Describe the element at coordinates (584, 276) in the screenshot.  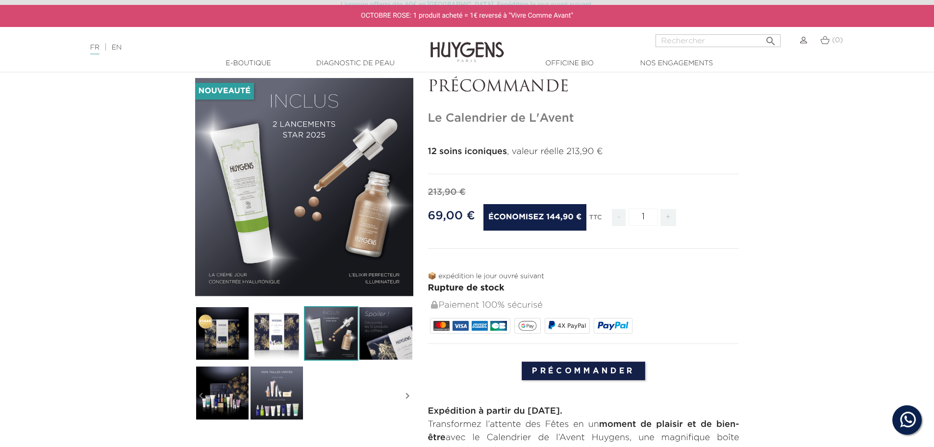
I see `p: 📦 expédition le jour ouvré suivant` at that location.